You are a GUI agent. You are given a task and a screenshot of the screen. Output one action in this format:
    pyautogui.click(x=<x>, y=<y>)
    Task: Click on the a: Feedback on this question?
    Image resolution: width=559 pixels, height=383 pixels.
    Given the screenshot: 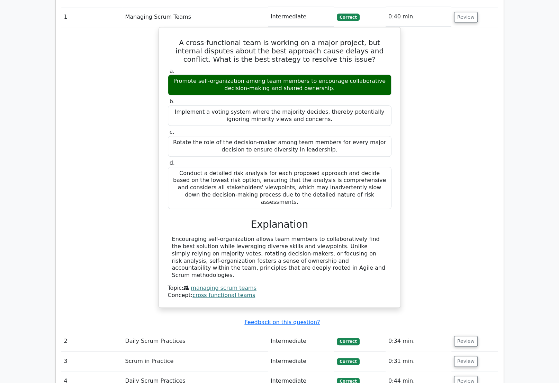 What is the action you would take?
    pyautogui.click(x=282, y=322)
    